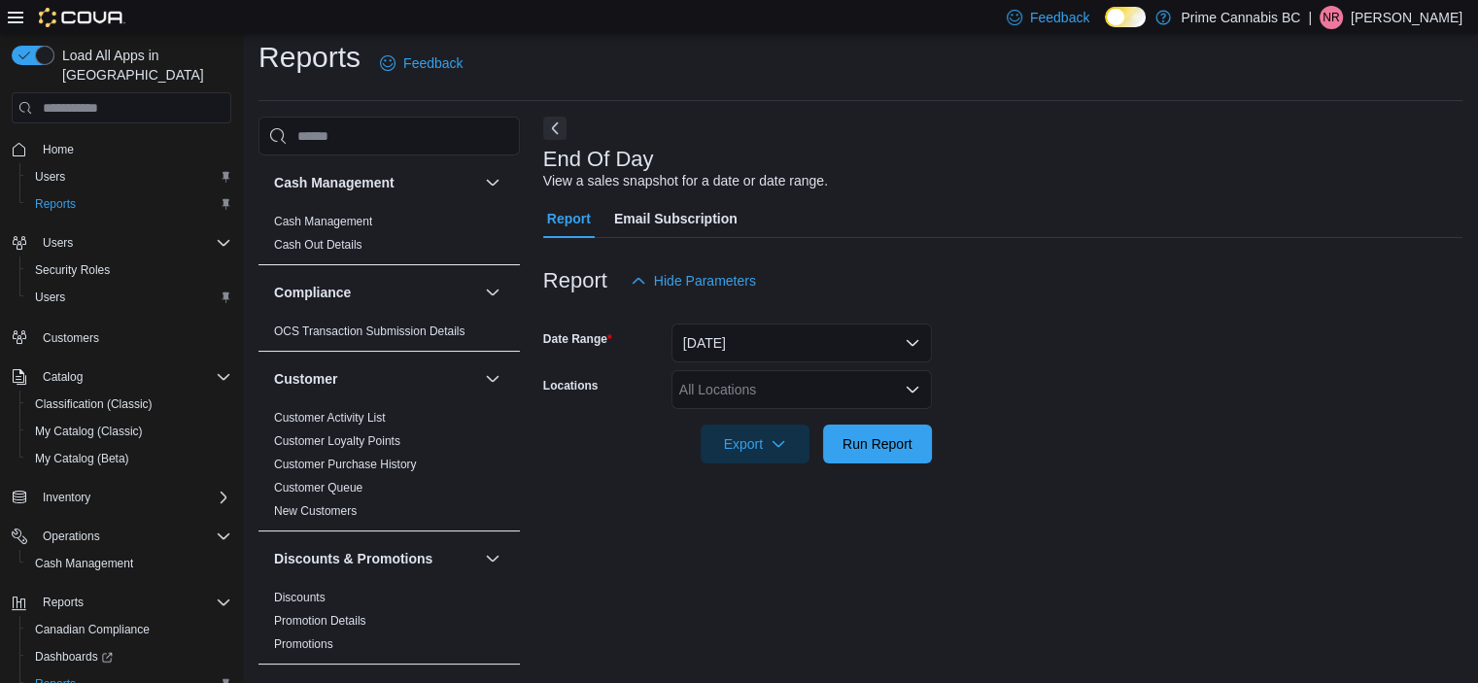 This screenshot has width=1478, height=683. Describe the element at coordinates (693, 281) in the screenshot. I see `button: Hide Parameters` at that location.